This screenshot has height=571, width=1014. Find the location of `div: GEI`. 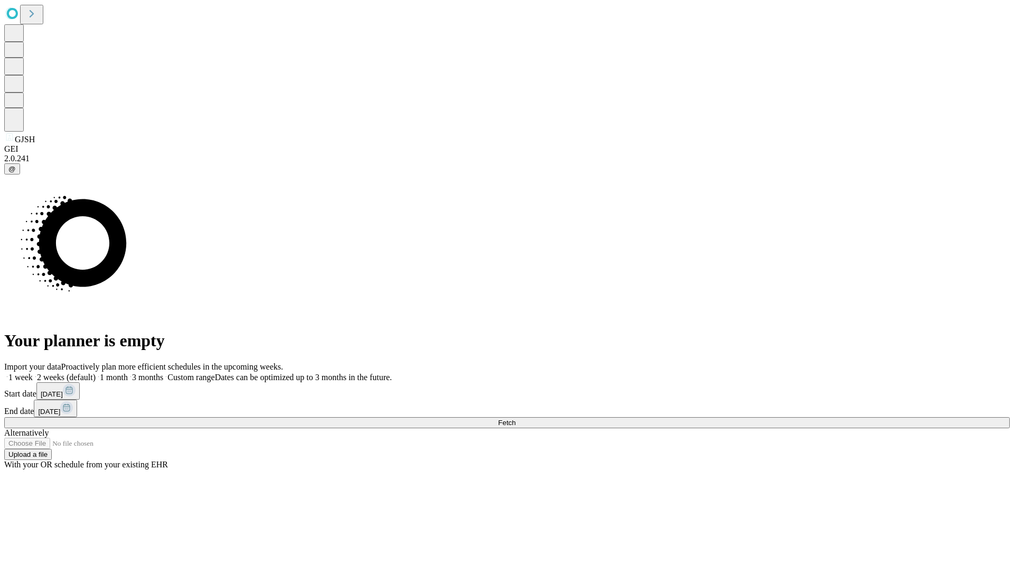

div: GEI is located at coordinates (507, 149).